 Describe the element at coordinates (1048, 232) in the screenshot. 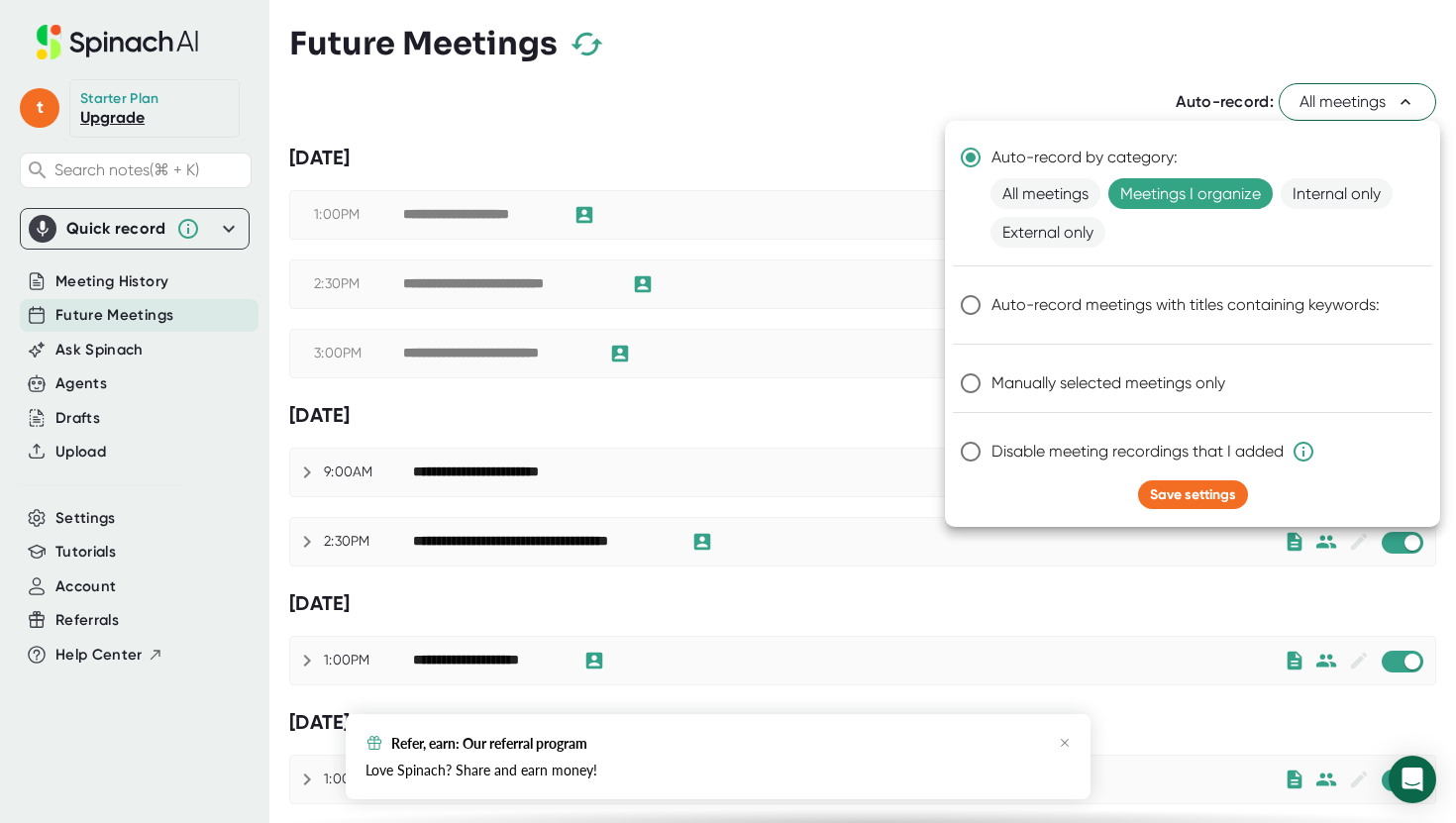

I see `span: External only` at that location.